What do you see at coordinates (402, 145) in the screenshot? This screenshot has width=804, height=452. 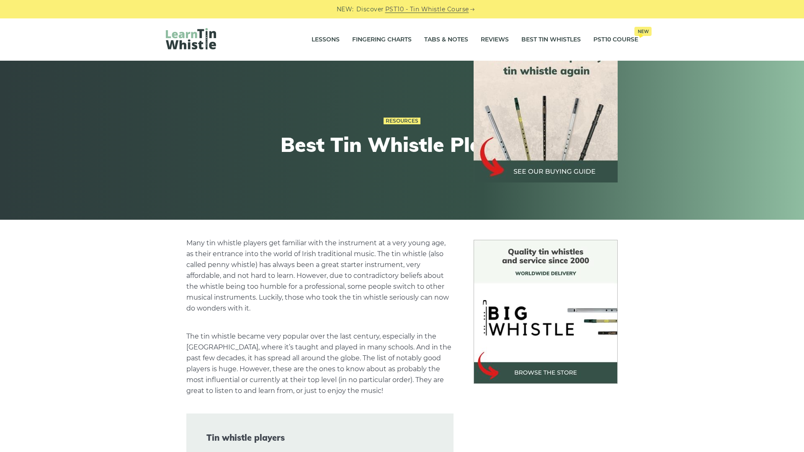 I see `h1: Best Tin Whistle Players` at bounding box center [402, 145].